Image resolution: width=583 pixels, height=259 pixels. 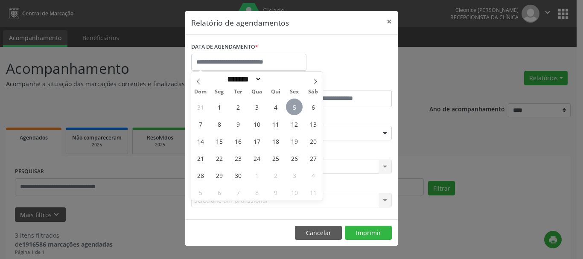 What do you see at coordinates (313, 192) in the screenshot?
I see `span: Outubro 11, 2025` at bounding box center [313, 192].